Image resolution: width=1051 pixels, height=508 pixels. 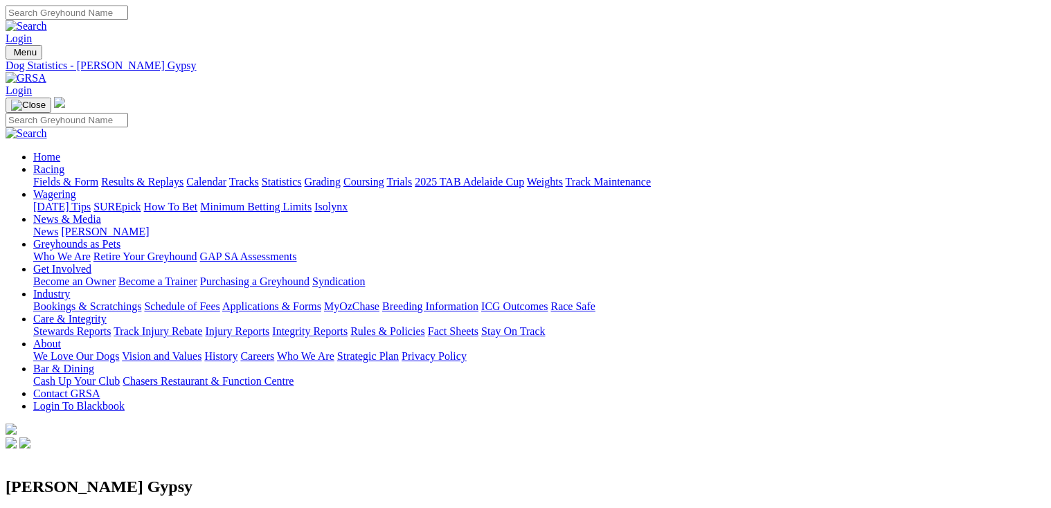 What do you see at coordinates (171, 206) in the screenshot?
I see `a: How To Bet` at bounding box center [171, 206].